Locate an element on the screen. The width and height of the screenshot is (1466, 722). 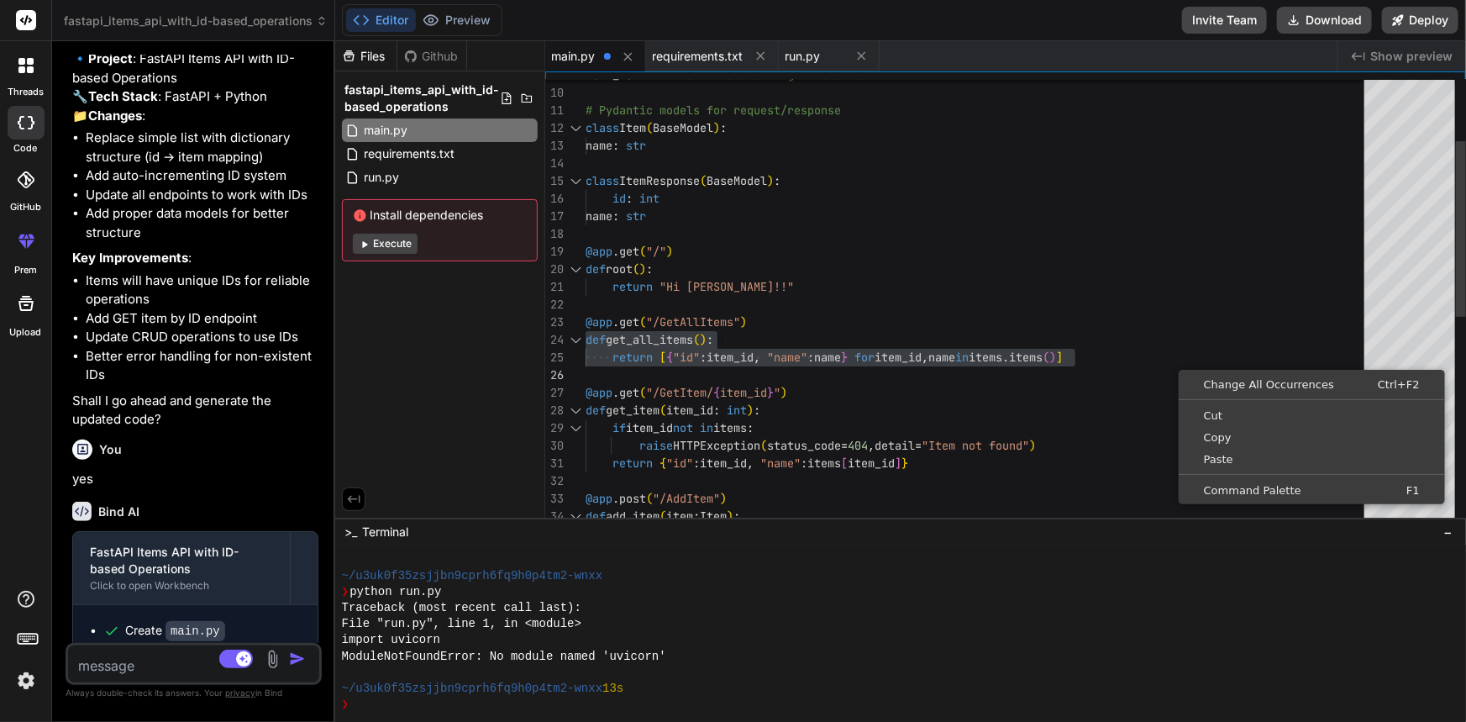
label: threads is located at coordinates (25, 92).